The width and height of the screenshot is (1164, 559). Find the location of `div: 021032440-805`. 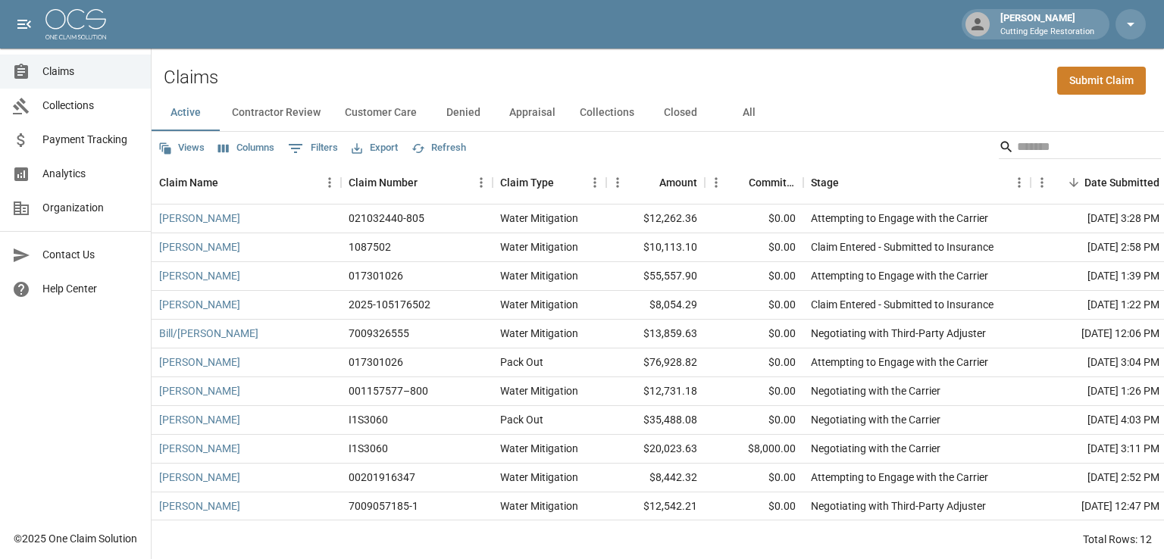

div: 021032440-805 is located at coordinates (387, 218).